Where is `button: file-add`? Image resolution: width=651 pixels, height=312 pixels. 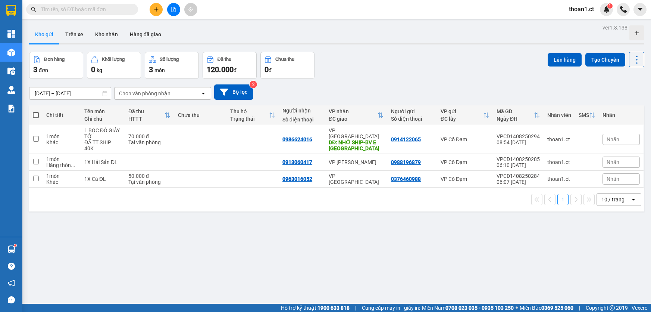
button: file-add is located at coordinates (173, 9).